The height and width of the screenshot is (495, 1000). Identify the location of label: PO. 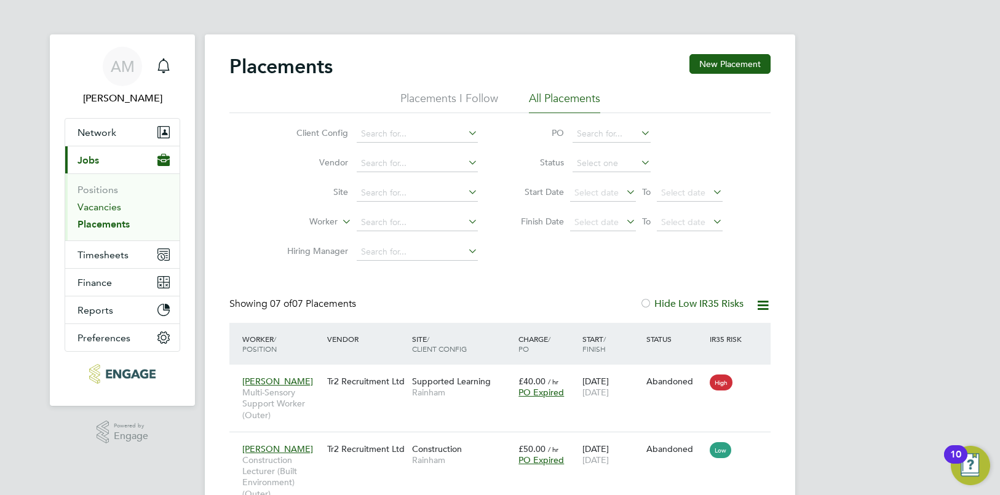
(536, 133).